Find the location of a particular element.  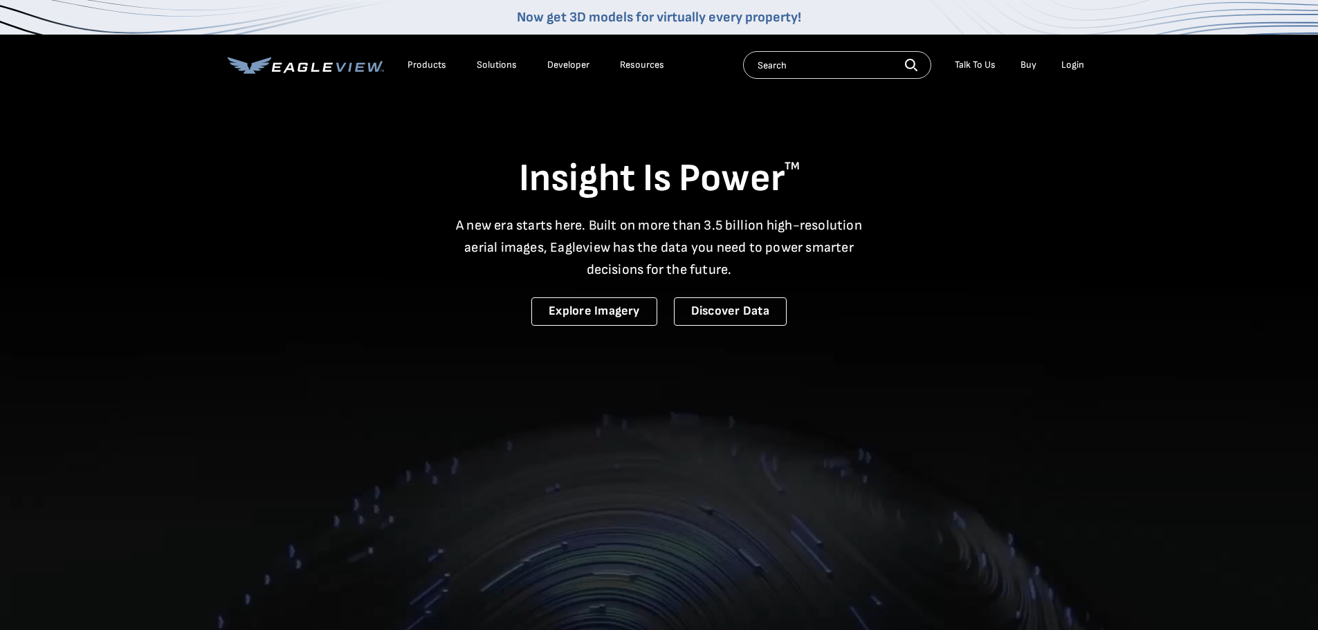

a: Explore Imagery is located at coordinates (594, 311).